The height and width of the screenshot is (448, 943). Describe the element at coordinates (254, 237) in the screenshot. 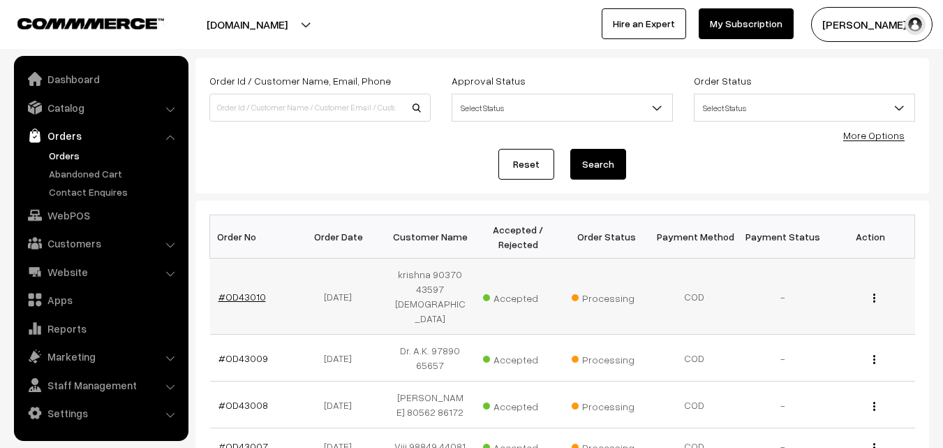

I see `th: Order No` at that location.